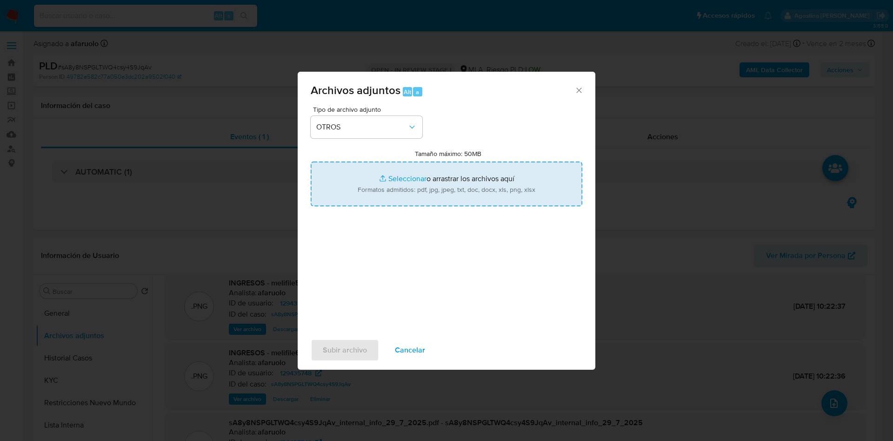  Describe the element at coordinates (367, 127) in the screenshot. I see `button: OTROS` at that location.